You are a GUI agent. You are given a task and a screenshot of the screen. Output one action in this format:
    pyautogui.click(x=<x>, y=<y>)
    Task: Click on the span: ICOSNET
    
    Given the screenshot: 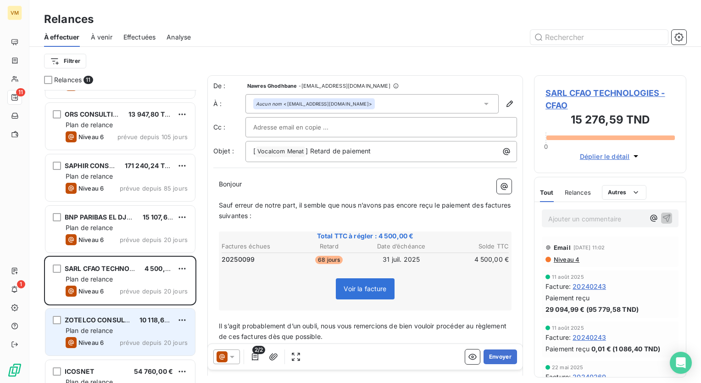 What is the action you would take?
    pyautogui.click(x=79, y=371)
    